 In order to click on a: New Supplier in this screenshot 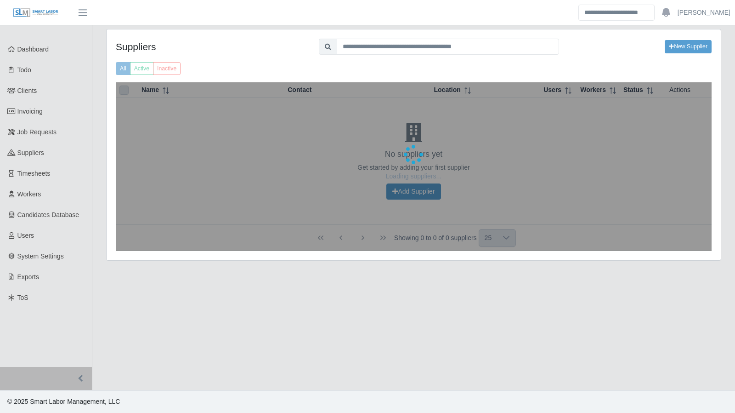, I will do `click(688, 46)`.